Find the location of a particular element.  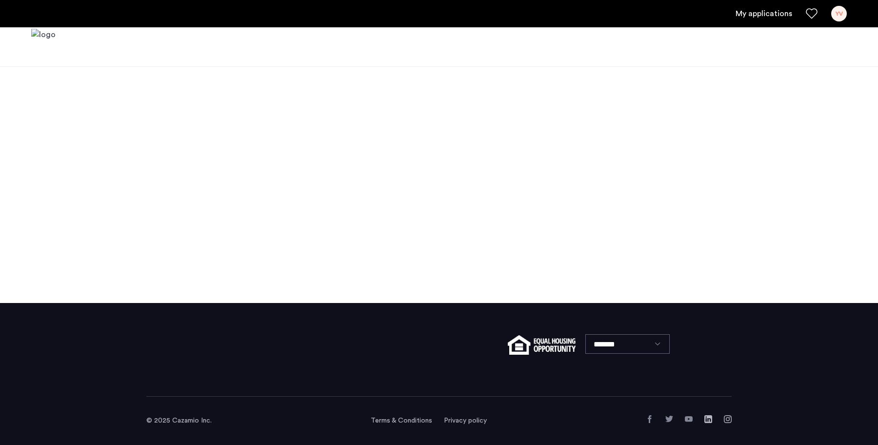

a: Cazamio logo is located at coordinates (43, 47).